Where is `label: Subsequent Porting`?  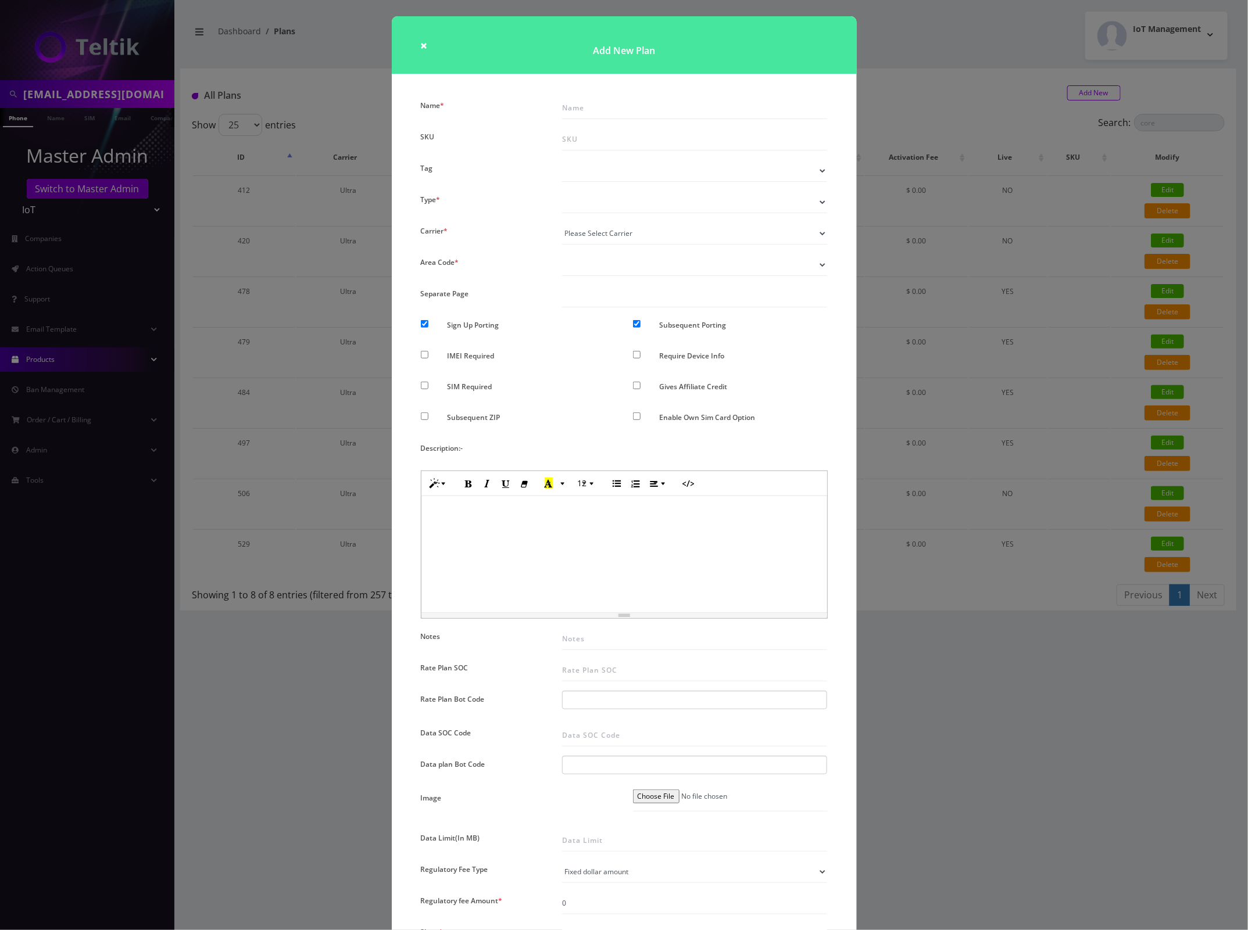
label: Subsequent Porting is located at coordinates (692, 325).